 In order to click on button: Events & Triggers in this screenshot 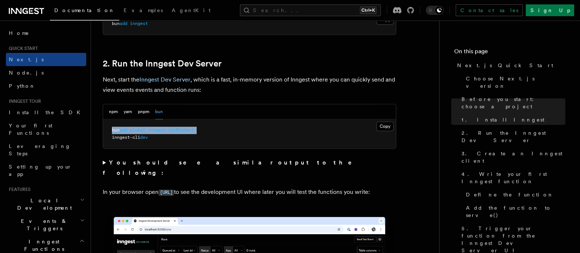, I will do `click(46, 225)`.